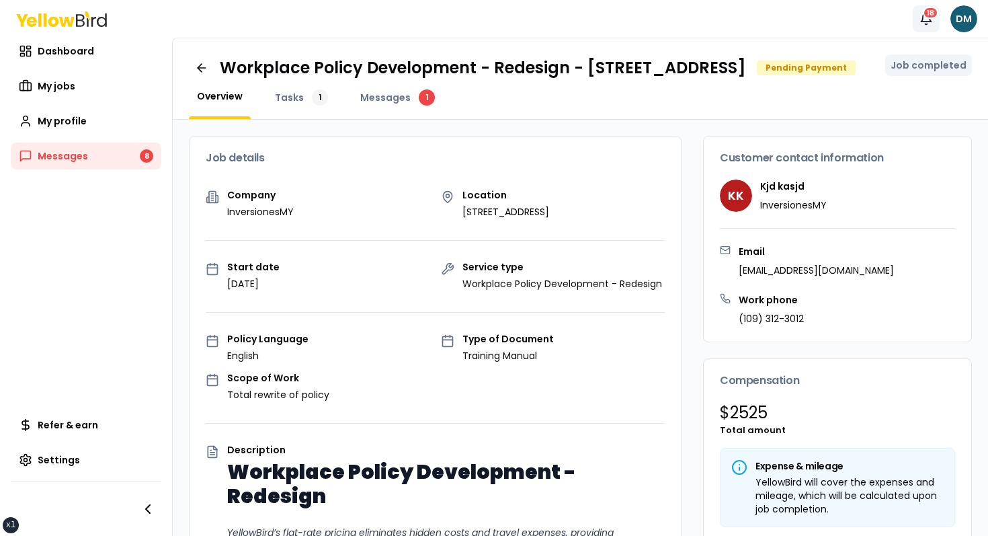 Image resolution: width=988 pixels, height=536 pixels. What do you see at coordinates (268, 356) in the screenshot?
I see `p: English` at bounding box center [268, 356].